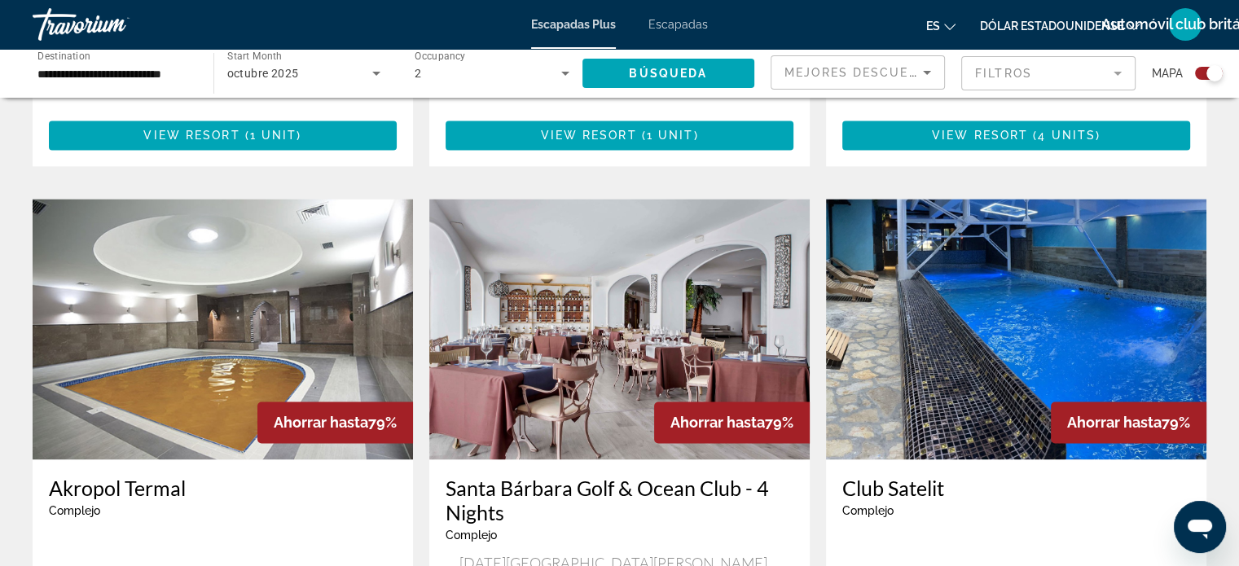 Image resolution: width=1239 pixels, height=566 pixels. What do you see at coordinates (440, 56) in the screenshot?
I see `span: Occupancy` at bounding box center [440, 56].